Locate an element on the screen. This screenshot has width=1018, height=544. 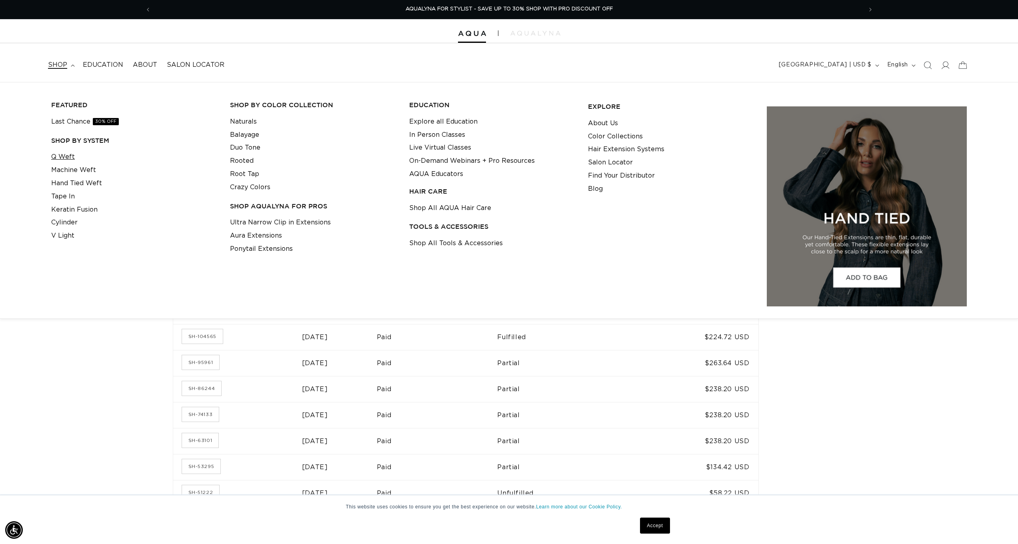
a: Ultra Narrow Clip in Extensions is located at coordinates (280, 222).